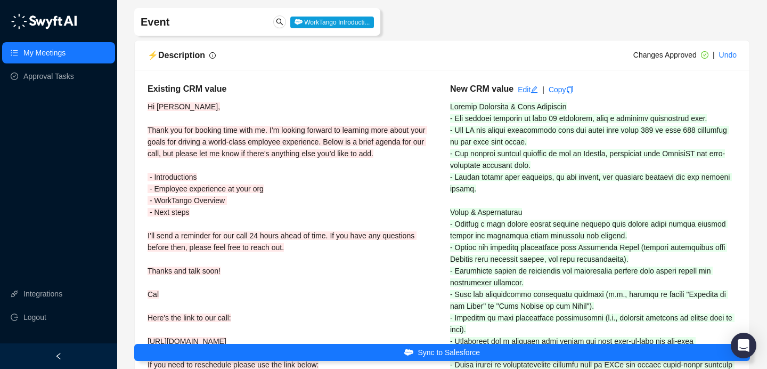  Describe the element at coordinates (449, 352) in the screenshot. I see `span: Sync to Salesforce` at that location.